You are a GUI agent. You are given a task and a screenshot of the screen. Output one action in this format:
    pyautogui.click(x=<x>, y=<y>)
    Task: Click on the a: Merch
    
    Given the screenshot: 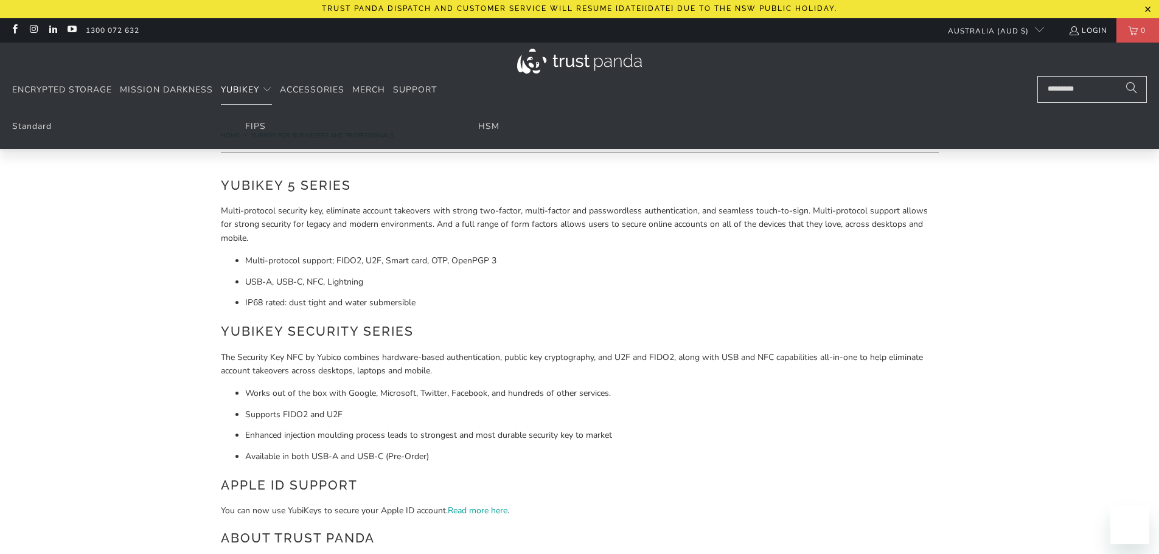 What is the action you would take?
    pyautogui.click(x=369, y=90)
    